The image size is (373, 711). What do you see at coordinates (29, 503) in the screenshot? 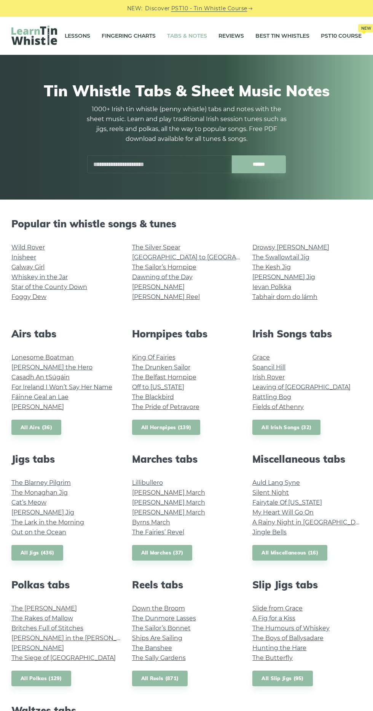
I see `a: Cat’s Meow` at bounding box center [29, 503].